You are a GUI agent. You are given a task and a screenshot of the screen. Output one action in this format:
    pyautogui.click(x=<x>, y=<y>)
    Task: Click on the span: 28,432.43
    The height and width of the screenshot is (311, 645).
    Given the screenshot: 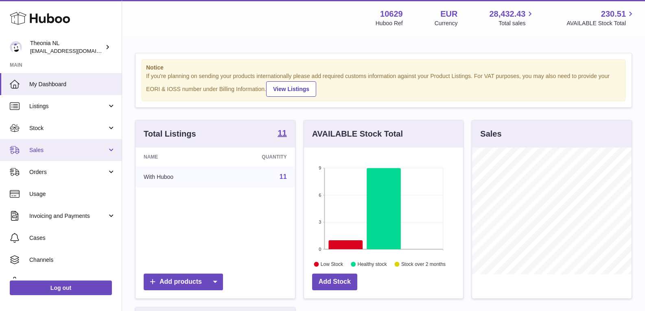 What is the action you would take?
    pyautogui.click(x=507, y=14)
    